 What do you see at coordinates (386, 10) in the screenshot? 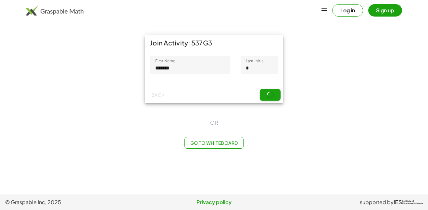
I see `button: Sign up` at bounding box center [386, 10].